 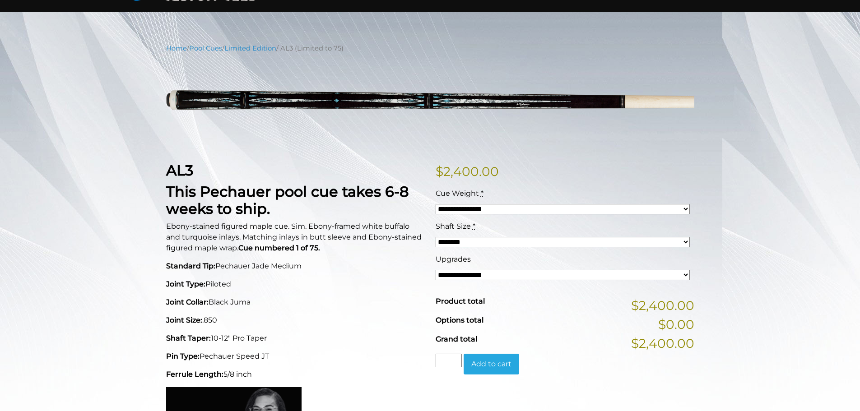 I want to click on input: Product quantity, so click(x=449, y=361).